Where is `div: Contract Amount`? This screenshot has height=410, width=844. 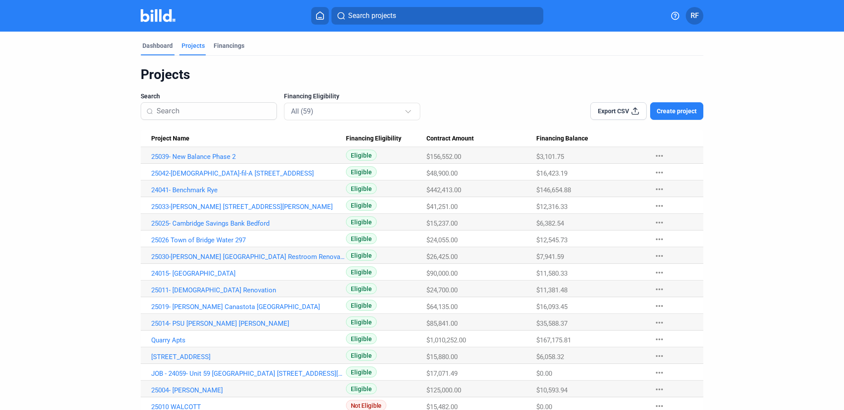 div: Contract Amount is located at coordinates (481, 139).